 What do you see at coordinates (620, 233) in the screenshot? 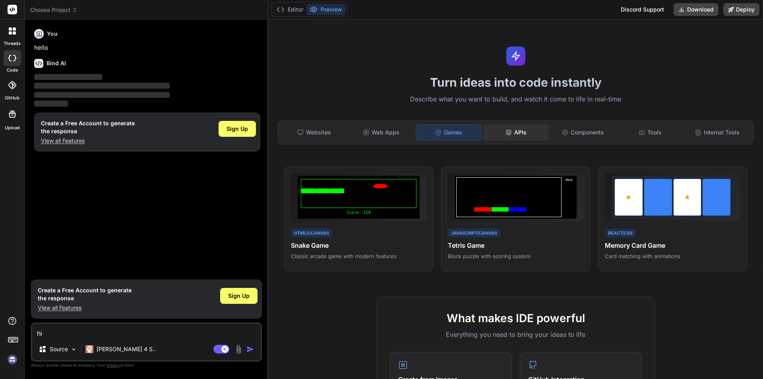
I see `div: React/CSS` at bounding box center [620, 233].